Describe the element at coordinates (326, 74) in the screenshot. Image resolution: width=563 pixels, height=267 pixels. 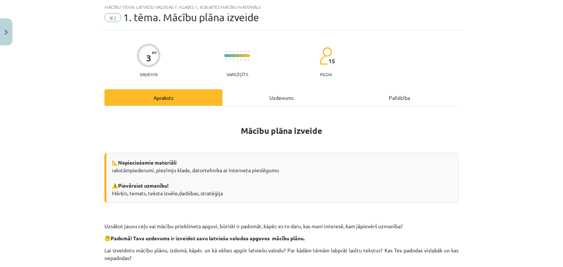
I see `p: pilda` at that location.